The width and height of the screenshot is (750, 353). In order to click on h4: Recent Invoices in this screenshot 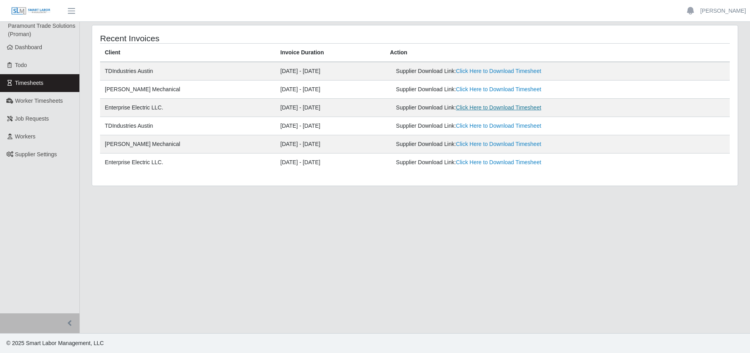, I will do `click(227, 38)`.